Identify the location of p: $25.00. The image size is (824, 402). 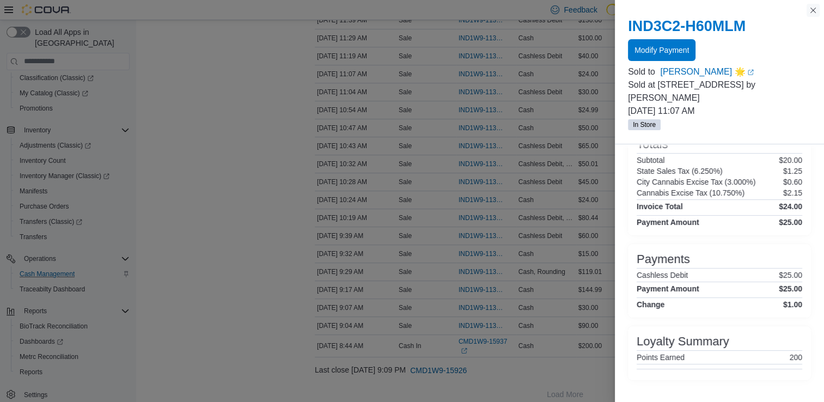
(791, 275).